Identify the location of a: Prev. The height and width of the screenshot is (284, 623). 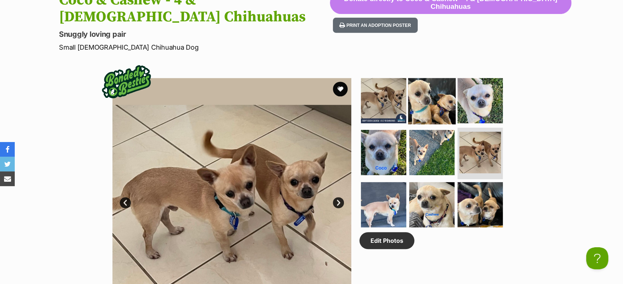
(125, 203).